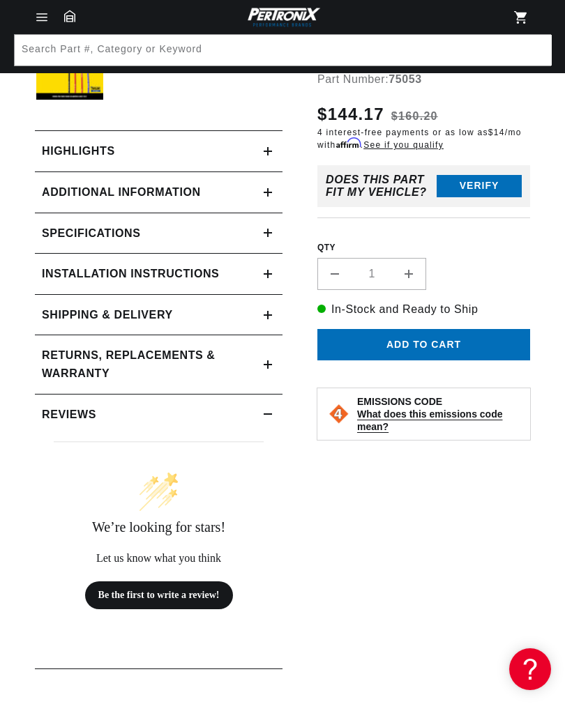  I want to click on h2: Installation instructions, so click(130, 274).